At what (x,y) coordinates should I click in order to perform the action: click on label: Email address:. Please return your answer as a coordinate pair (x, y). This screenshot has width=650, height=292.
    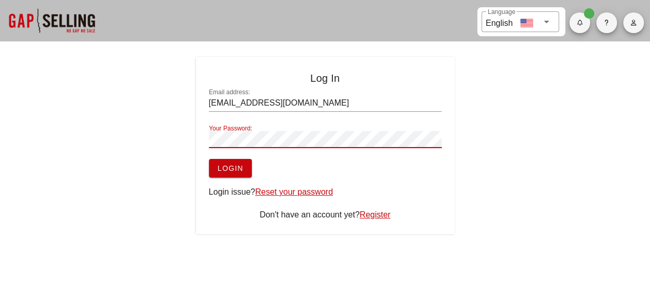
    Looking at the image, I should click on (229, 92).